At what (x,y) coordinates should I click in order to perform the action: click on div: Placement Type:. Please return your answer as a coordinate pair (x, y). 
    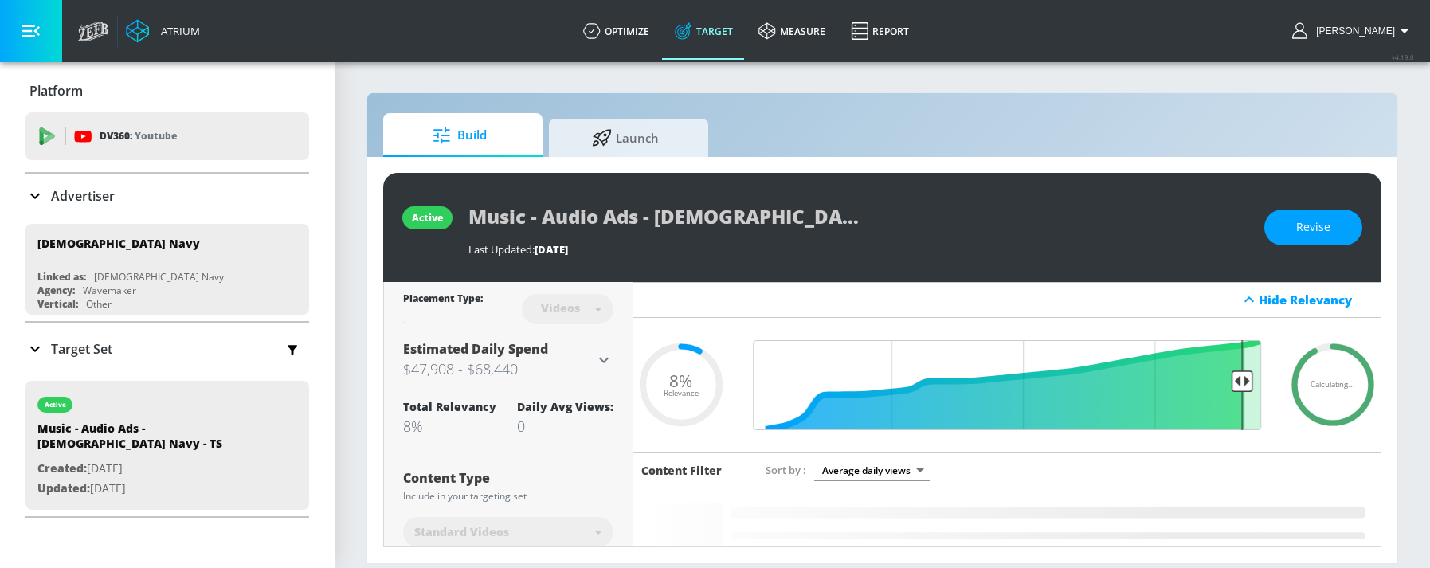
    Looking at the image, I should click on (443, 300).